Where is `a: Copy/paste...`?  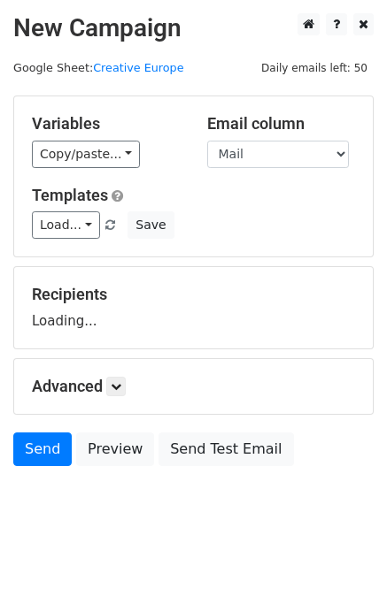
a: Copy/paste... is located at coordinates (86, 154).